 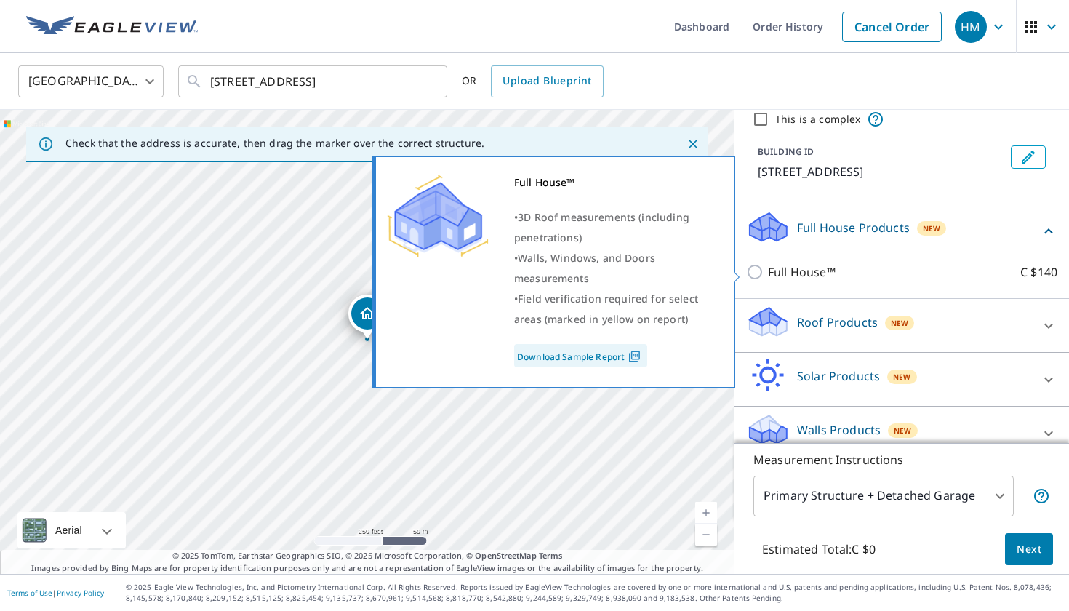 I want to click on span: Walls, Windows, and Doors measurements, so click(x=584, y=268).